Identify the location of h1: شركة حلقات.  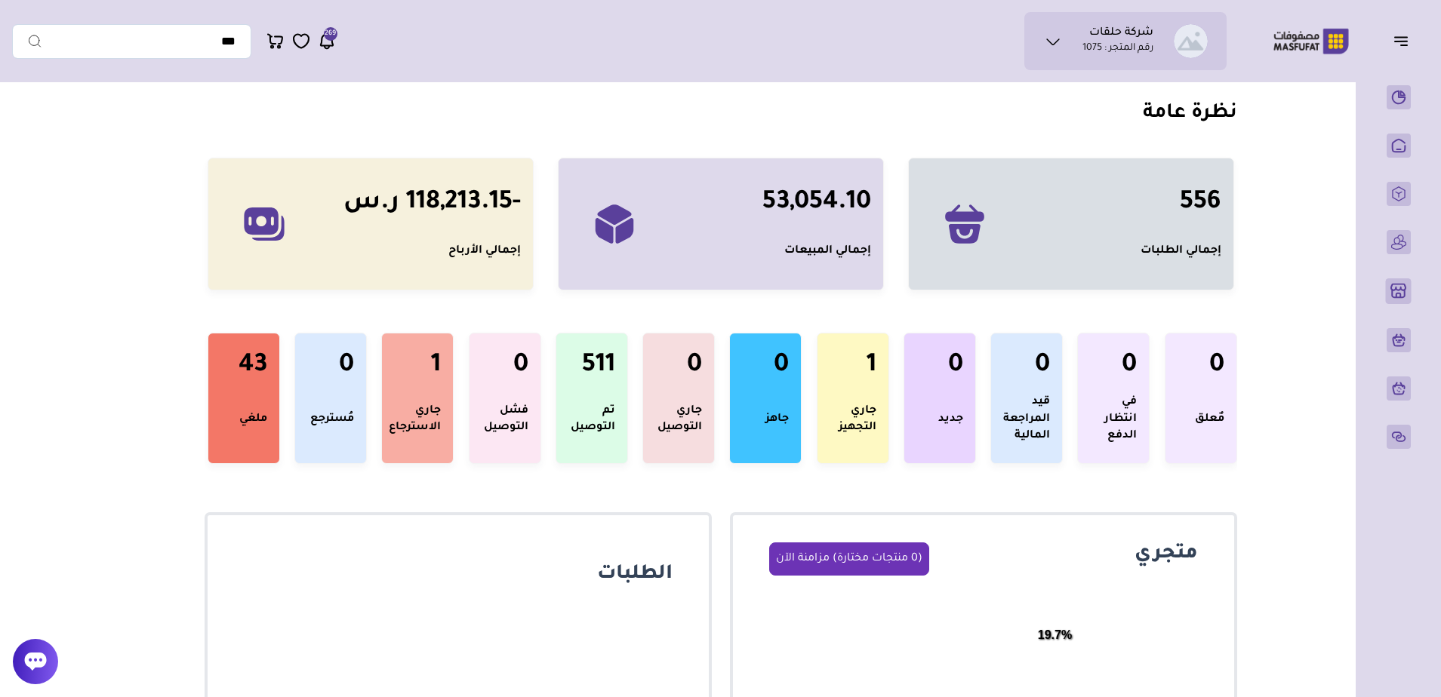
(1121, 34).